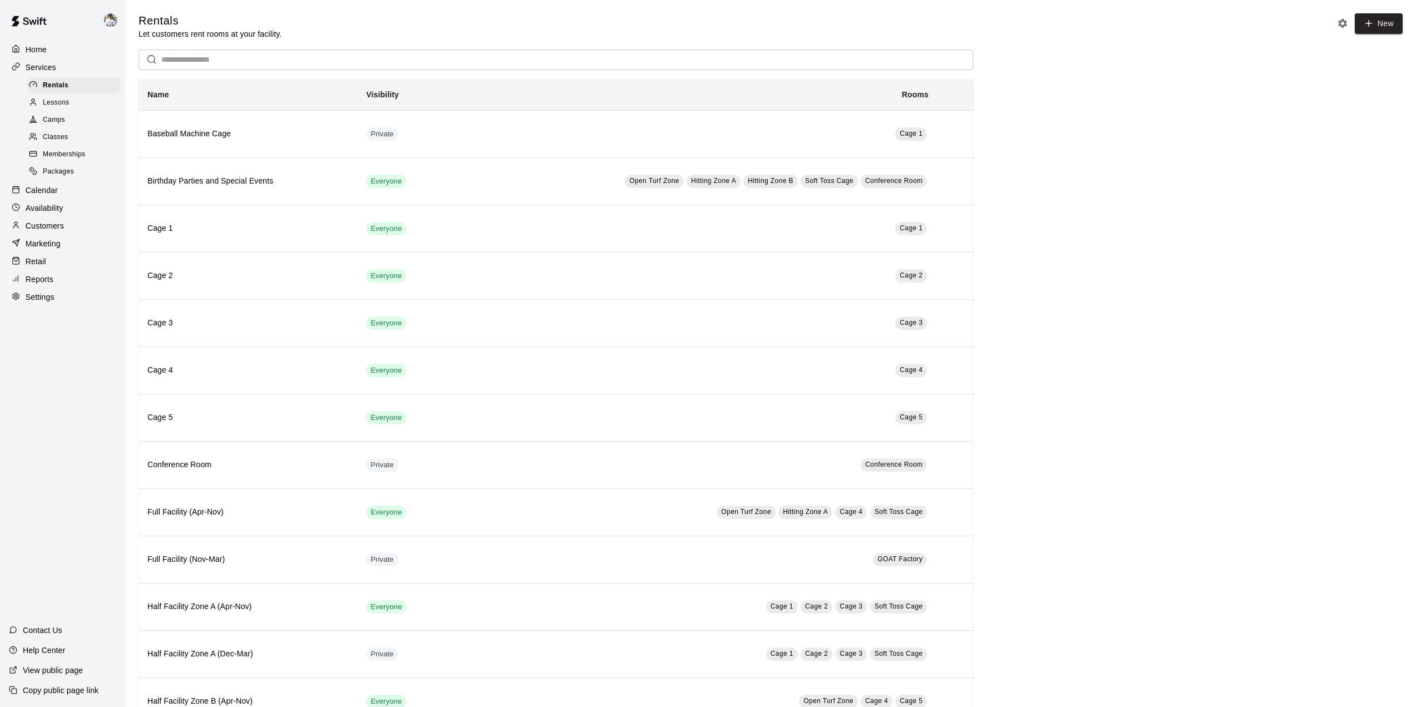 The height and width of the screenshot is (707, 1416). Describe the element at coordinates (45, 208) in the screenshot. I see `p: Availability` at that location.